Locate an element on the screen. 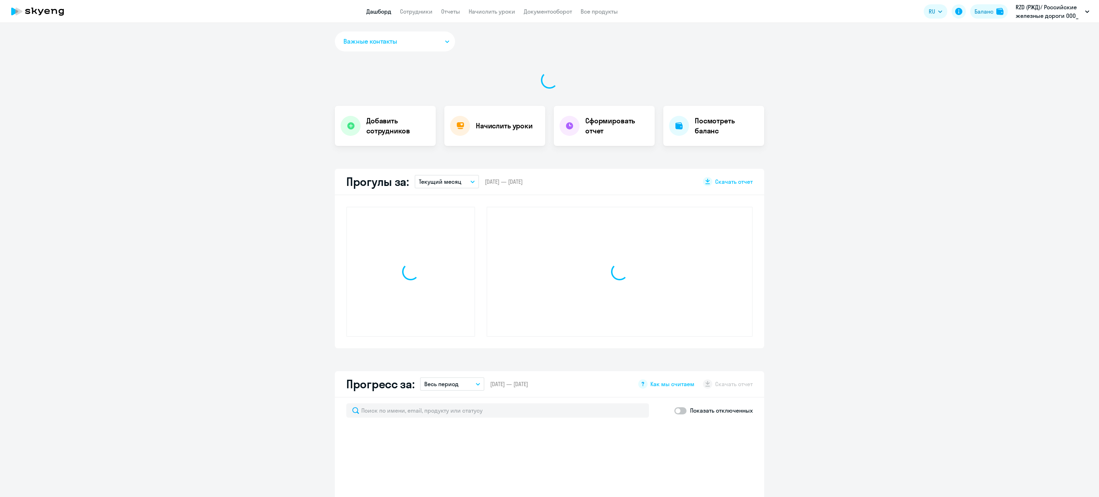 Image resolution: width=1099 pixels, height=497 pixels. h4: Посмотреть баланс is located at coordinates (726, 126).